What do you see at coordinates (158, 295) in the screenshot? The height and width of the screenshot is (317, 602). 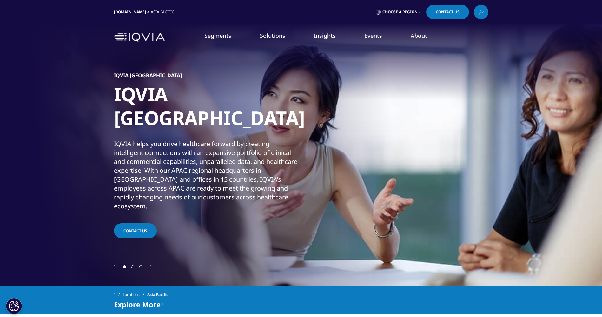 I see `span: Asia Pacific` at bounding box center [158, 295].